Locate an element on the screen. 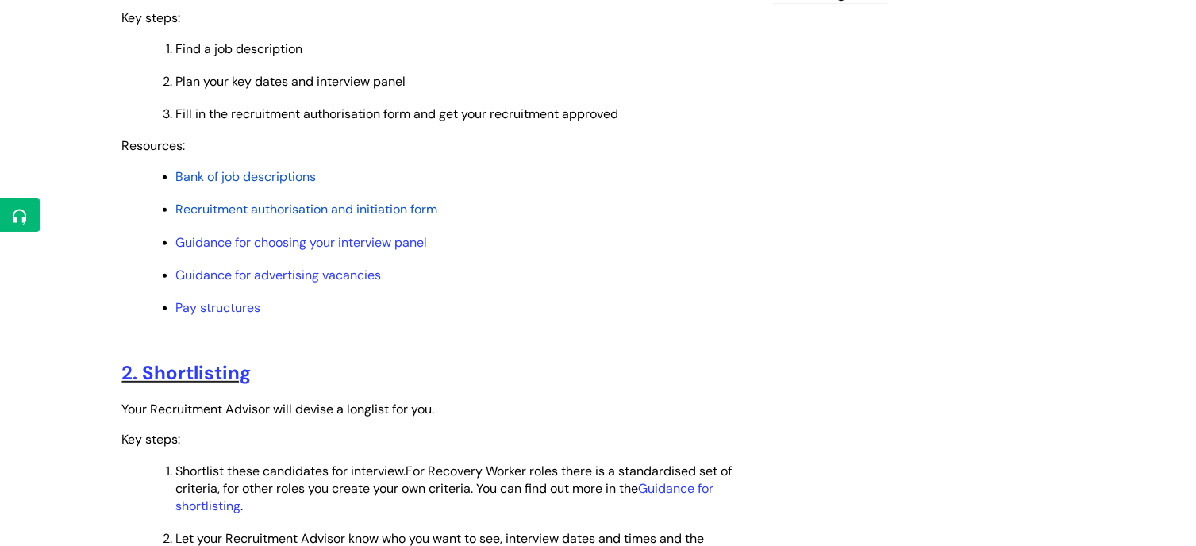 Image resolution: width=1196 pixels, height=546 pixels. span: Shortlist these candidates for interview. is located at coordinates (291, 471).